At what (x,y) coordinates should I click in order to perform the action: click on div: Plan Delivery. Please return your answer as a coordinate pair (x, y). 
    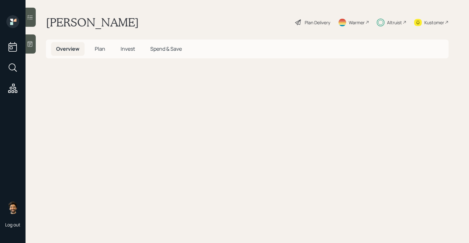
    Looking at the image, I should click on (317, 22).